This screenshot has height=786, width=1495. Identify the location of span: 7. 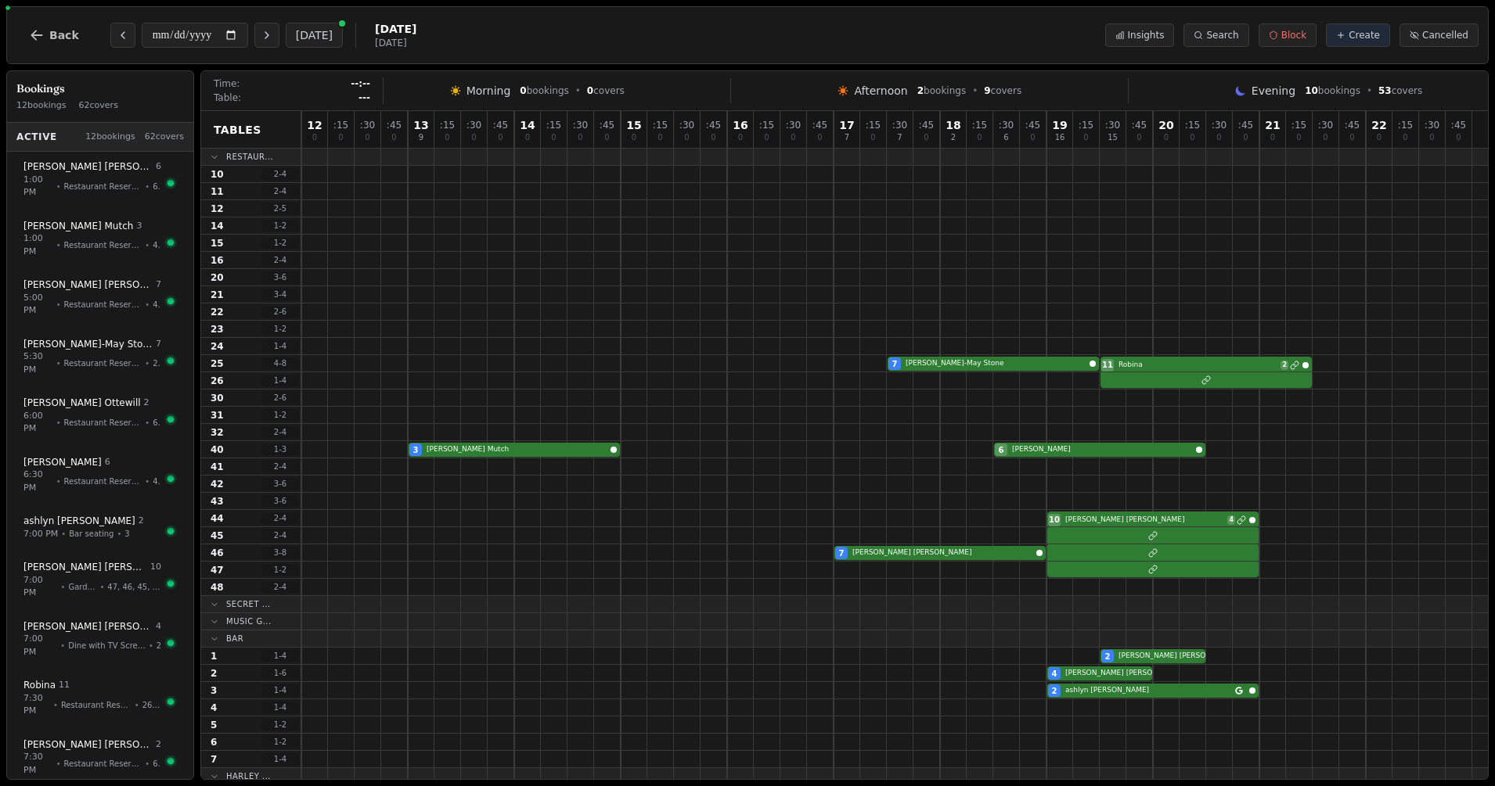
(899, 138).